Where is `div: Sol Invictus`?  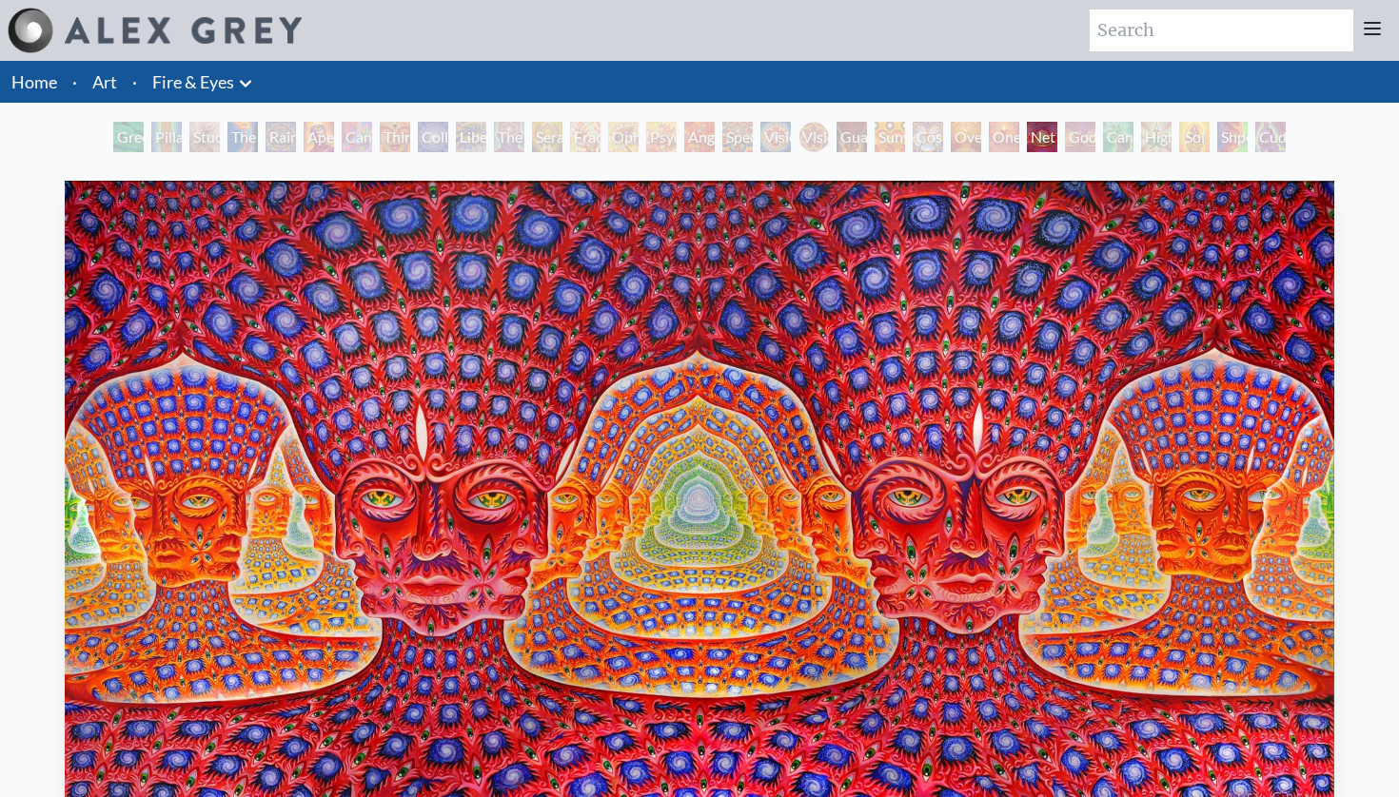 div: Sol Invictus is located at coordinates (1194, 137).